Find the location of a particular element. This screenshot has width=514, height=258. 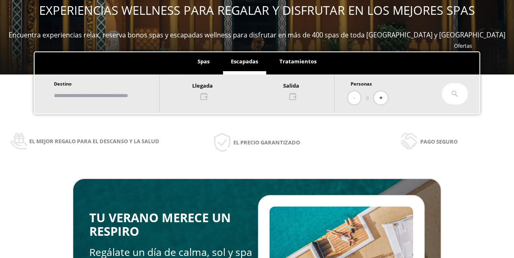

span: Destino is located at coordinates (63, 84).